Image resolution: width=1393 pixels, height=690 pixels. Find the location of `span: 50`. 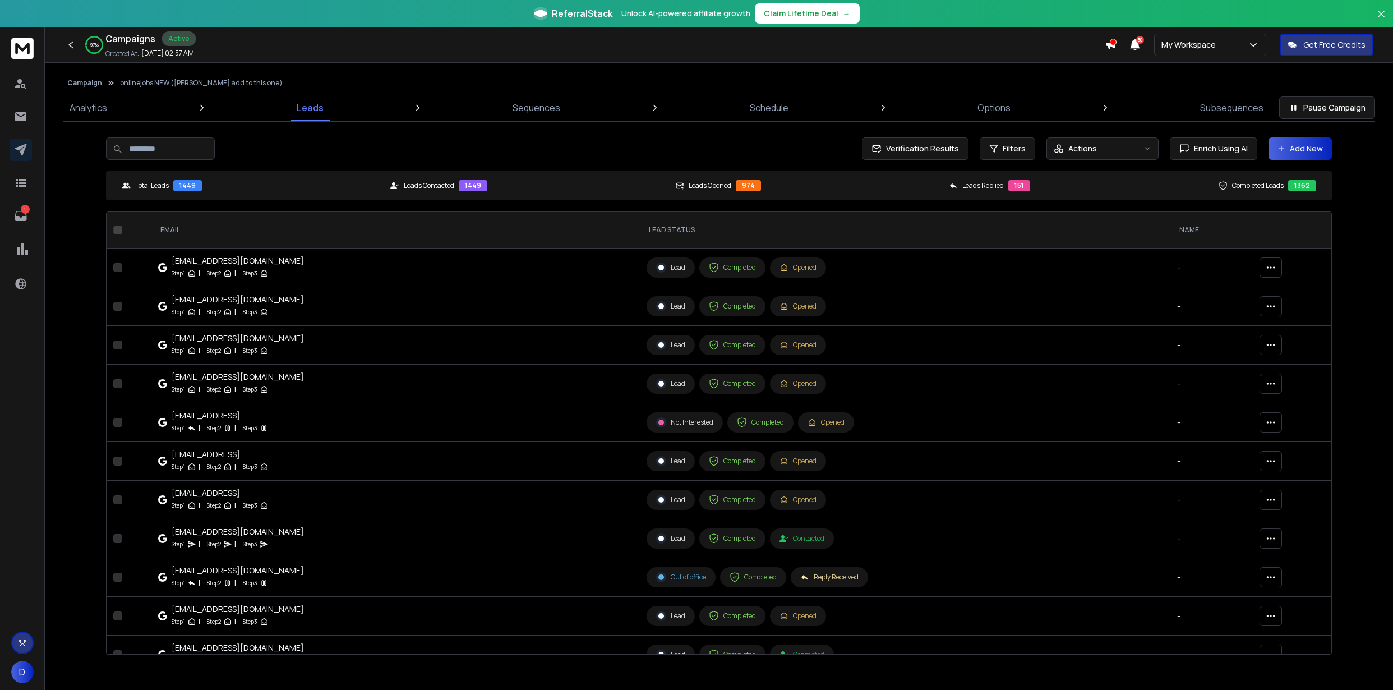

span: 50 is located at coordinates (1140, 40).